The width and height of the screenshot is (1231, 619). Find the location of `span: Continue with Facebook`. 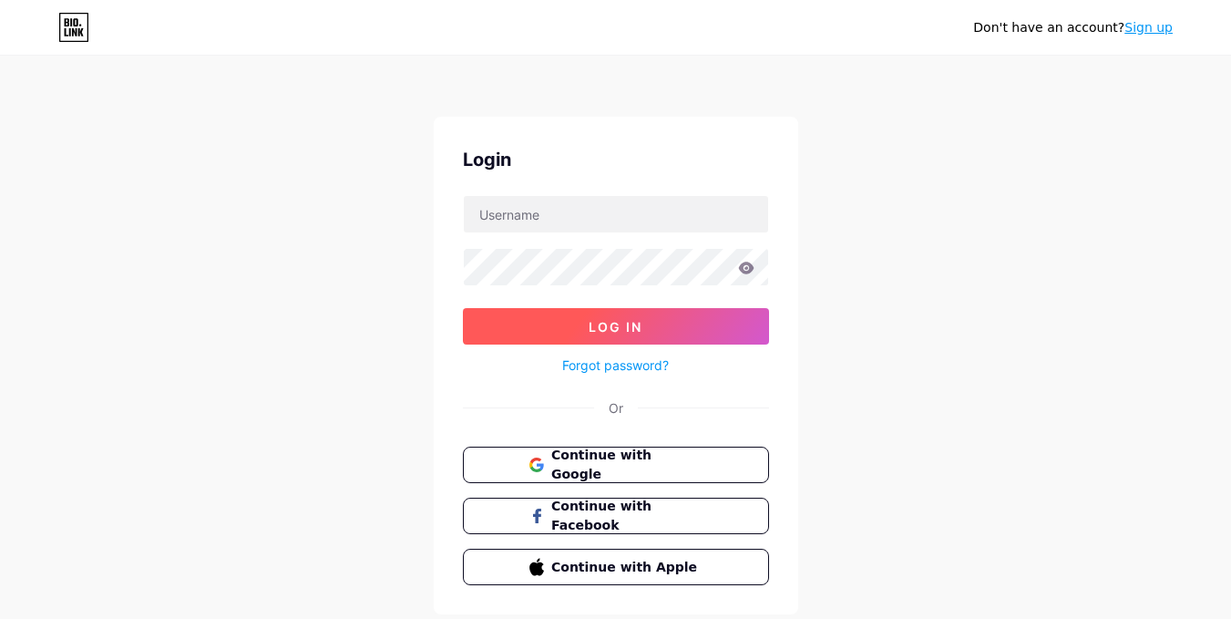

span: Continue with Facebook is located at coordinates (626, 516).